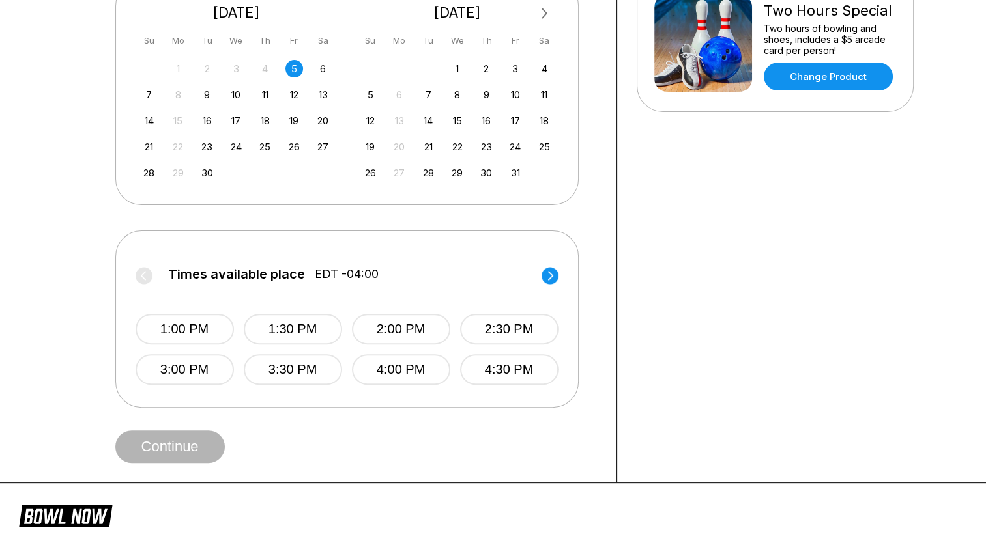 The image size is (986, 543). Describe the element at coordinates (294, 147) in the screenshot. I see `div: Choose Friday, September 26th, 2025` at that location.